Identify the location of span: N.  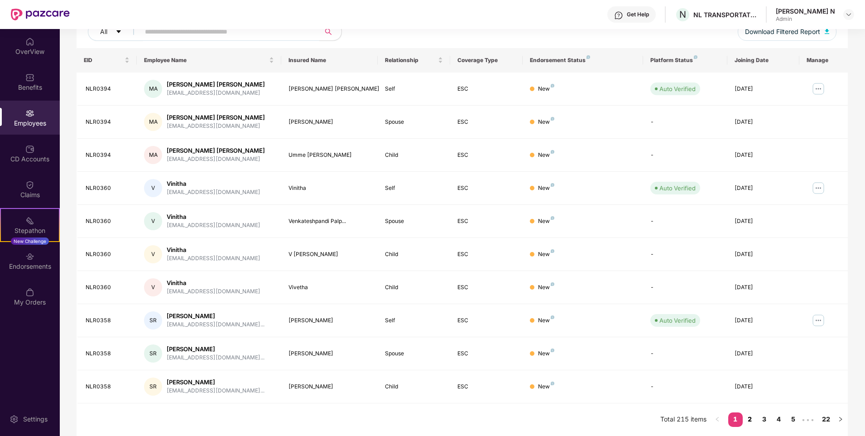
(682, 14).